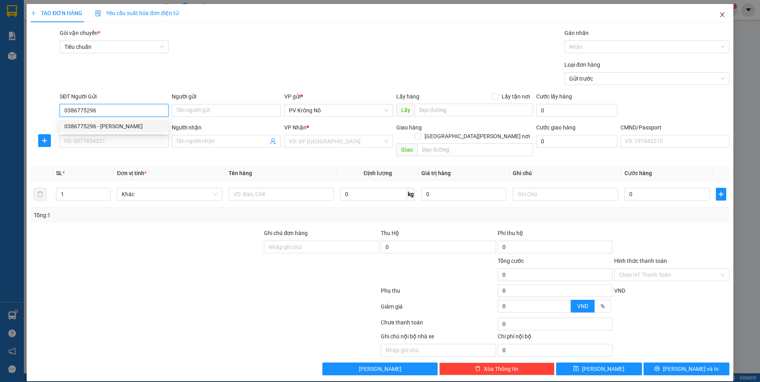 Image resolution: width=760 pixels, height=382 pixels. I want to click on span: TẠO ĐƠN HÀNG, so click(56, 13).